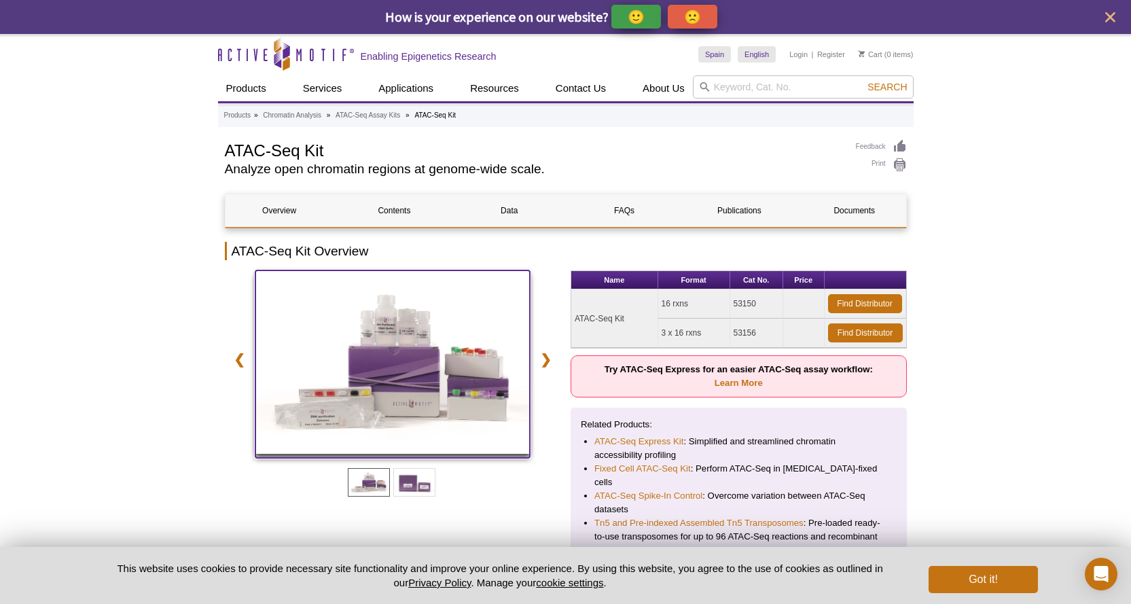 Image resolution: width=1131 pixels, height=604 pixels. I want to click on li: : Pre-loaded ready-to-use transposomes for up to 96 ATAC-Seq reactions and recombinant Tn5 transp..., so click(739, 537).